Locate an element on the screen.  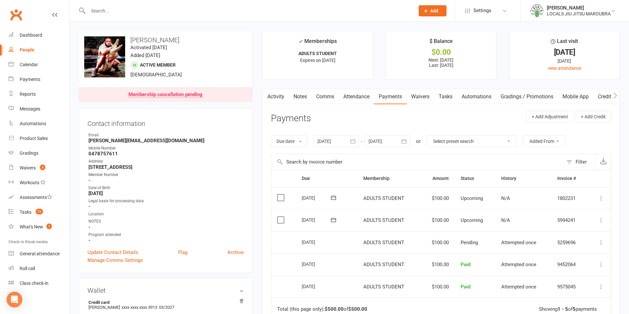
th: Invoice # is located at coordinates (569, 178).